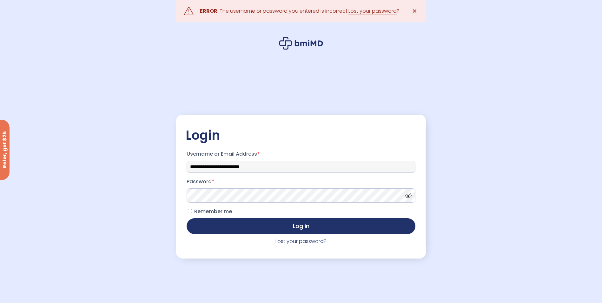 The width and height of the screenshot is (602, 303). Describe the element at coordinates (301, 135) in the screenshot. I see `h2: Login` at that location.